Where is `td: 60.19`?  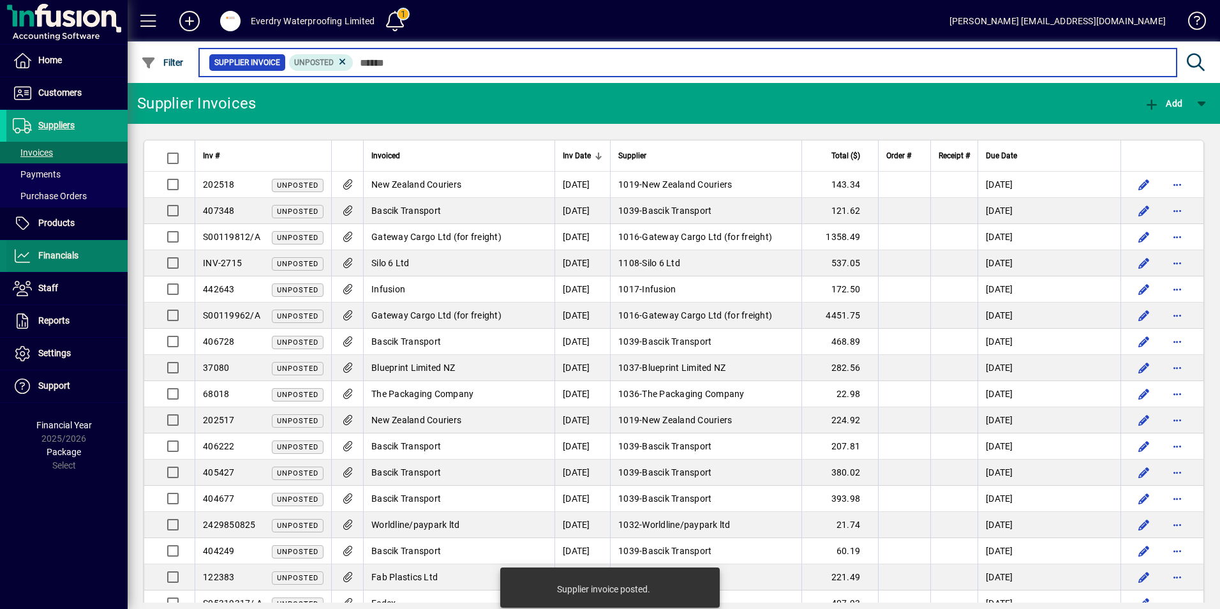
td: 60.19 is located at coordinates (840, 551).